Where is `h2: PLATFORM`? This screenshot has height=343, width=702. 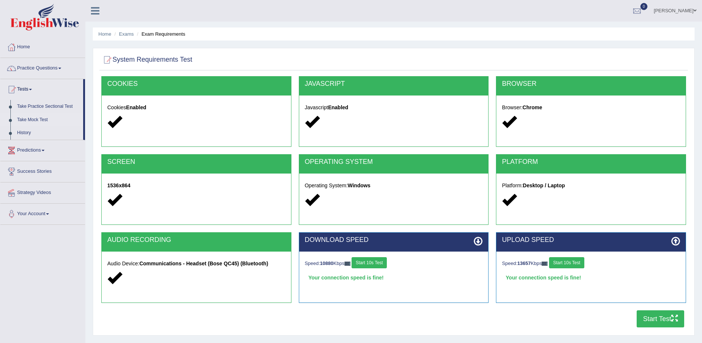
h2: PLATFORM is located at coordinates (591, 162).